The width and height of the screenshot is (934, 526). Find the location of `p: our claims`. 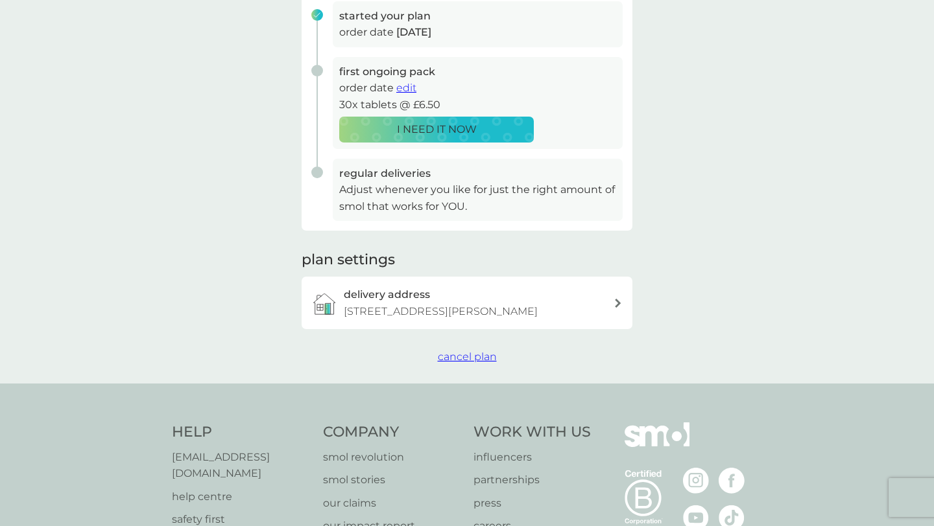

p: our claims is located at coordinates (392, 504).